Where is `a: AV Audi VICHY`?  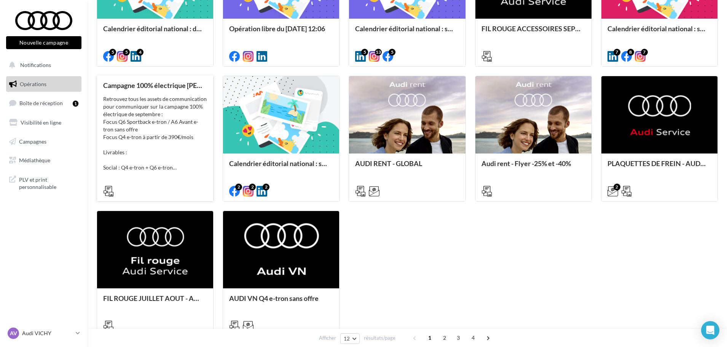 a: AV Audi VICHY is located at coordinates (44, 333).